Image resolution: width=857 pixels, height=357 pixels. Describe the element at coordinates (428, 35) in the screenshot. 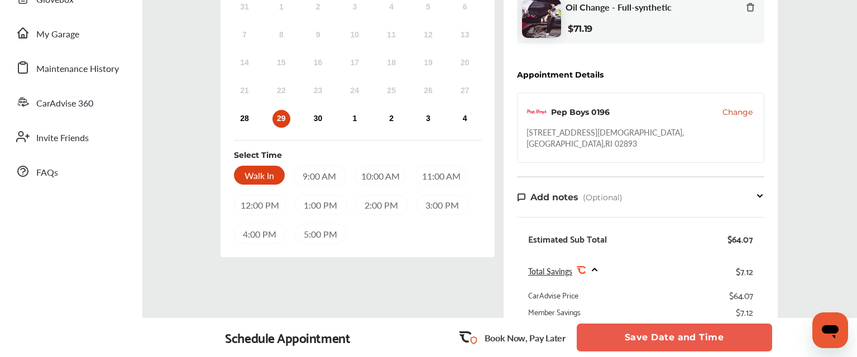

I see `div: Not available Friday, September 12th, 2025` at that location.